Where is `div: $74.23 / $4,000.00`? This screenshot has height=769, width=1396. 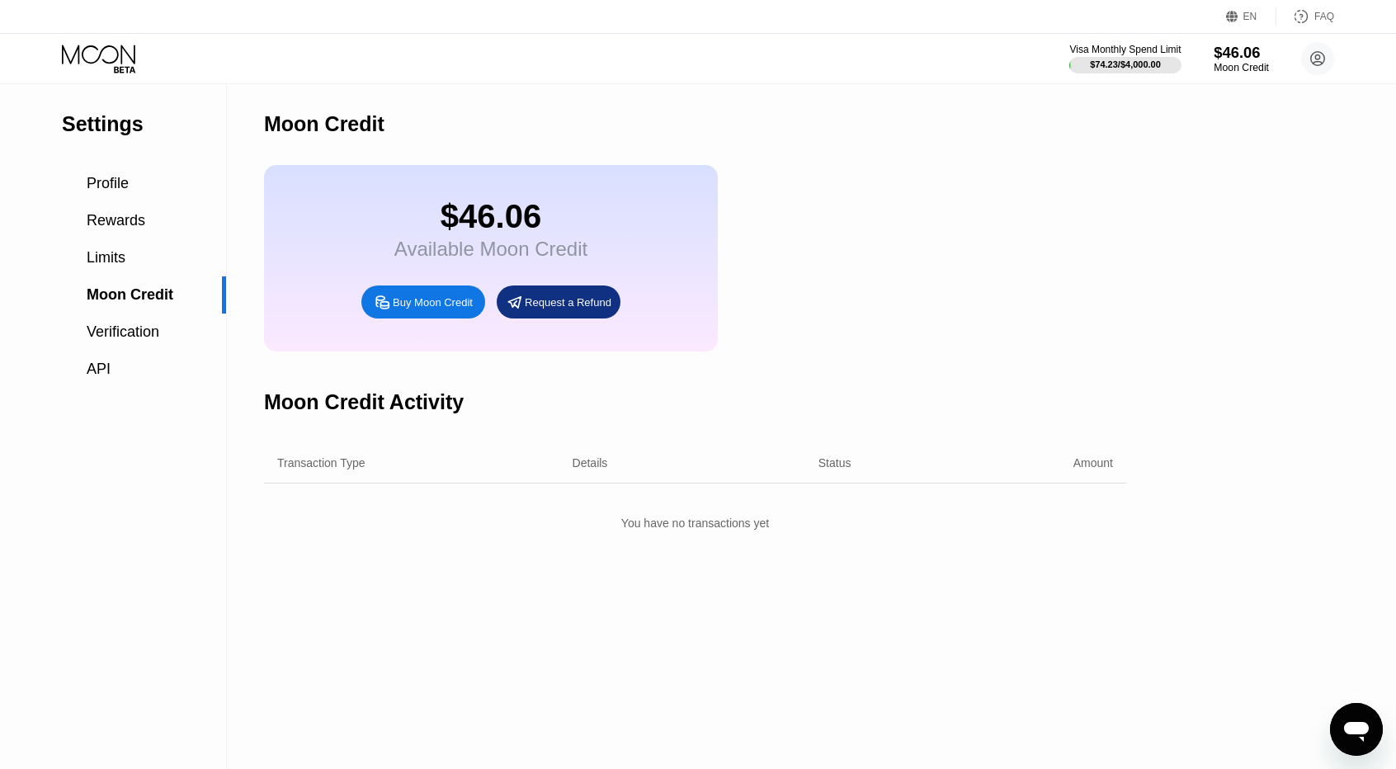
div: $74.23 / $4,000.00 is located at coordinates (1125, 64).